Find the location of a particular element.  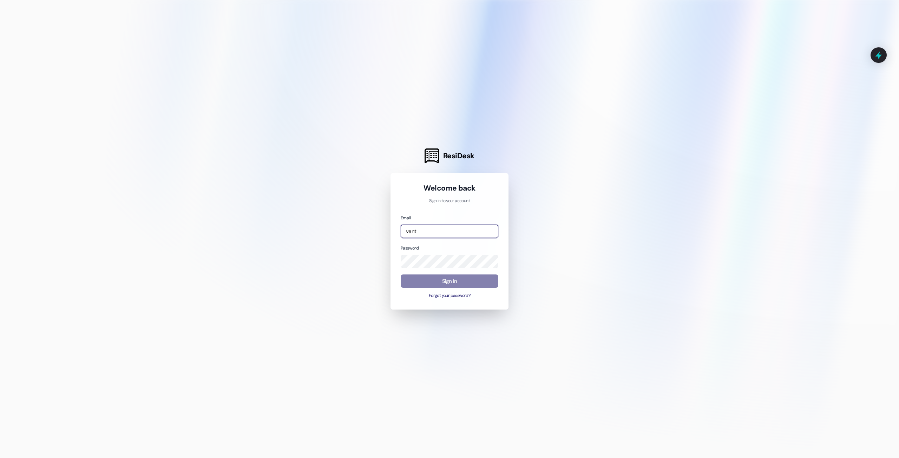

label: Email is located at coordinates (406, 218).